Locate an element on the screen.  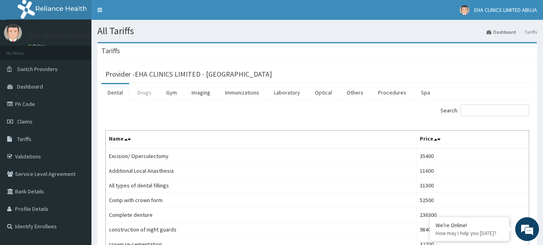
span: EHA CLINICS LIMITED ABUJA is located at coordinates (506, 10).